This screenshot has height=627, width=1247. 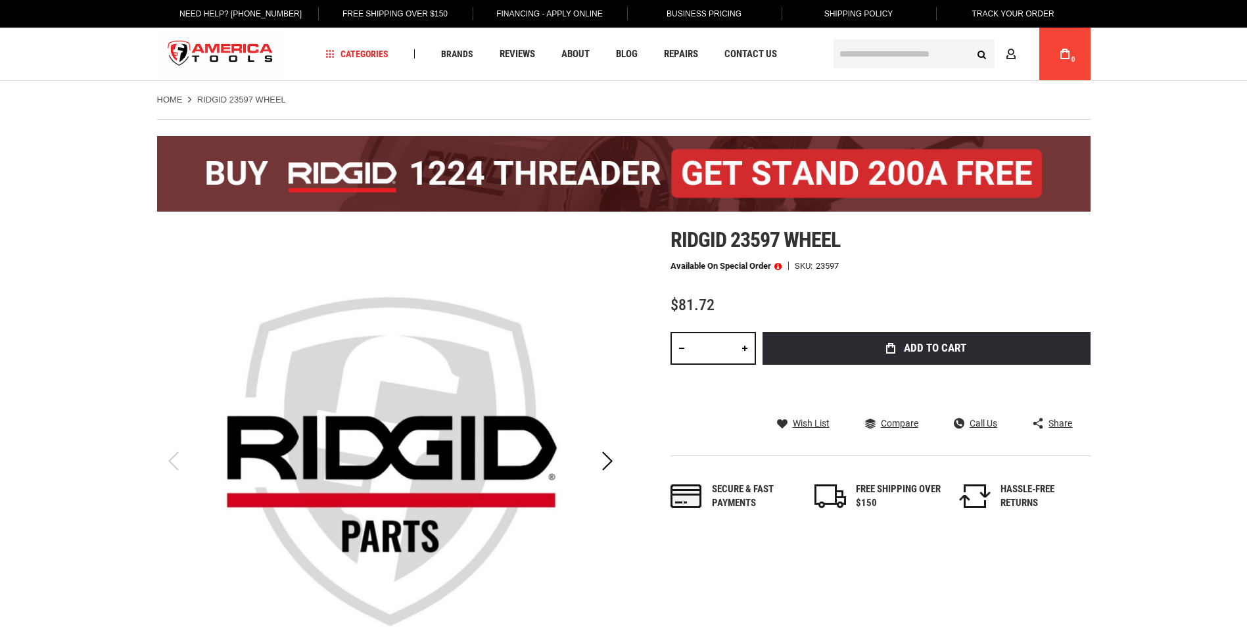 I want to click on span: Share, so click(x=1060, y=423).